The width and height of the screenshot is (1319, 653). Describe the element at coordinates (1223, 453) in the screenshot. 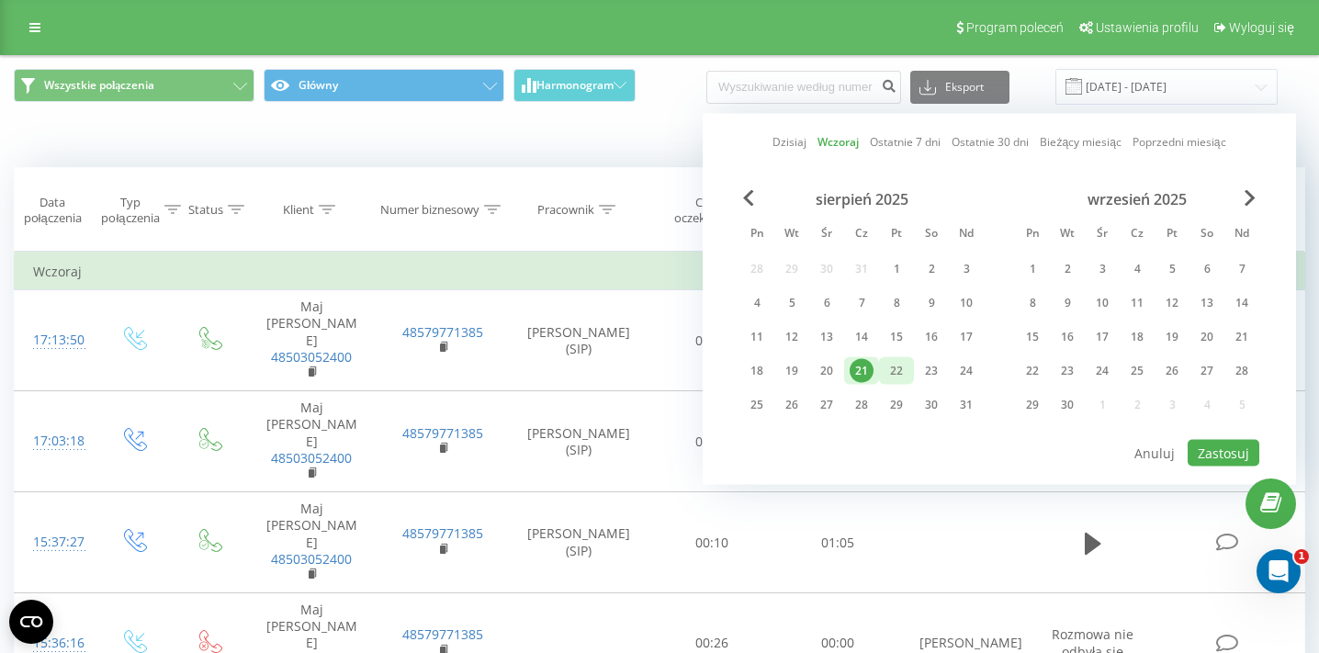

I see `button: Zastosuj` at that location.